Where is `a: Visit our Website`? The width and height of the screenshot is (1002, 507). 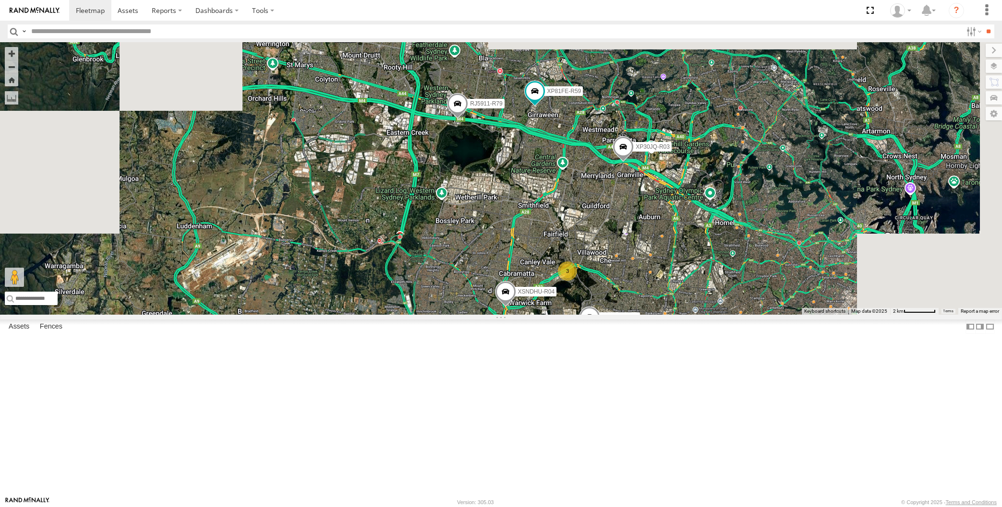
a: Visit our Website is located at coordinates (27, 502).